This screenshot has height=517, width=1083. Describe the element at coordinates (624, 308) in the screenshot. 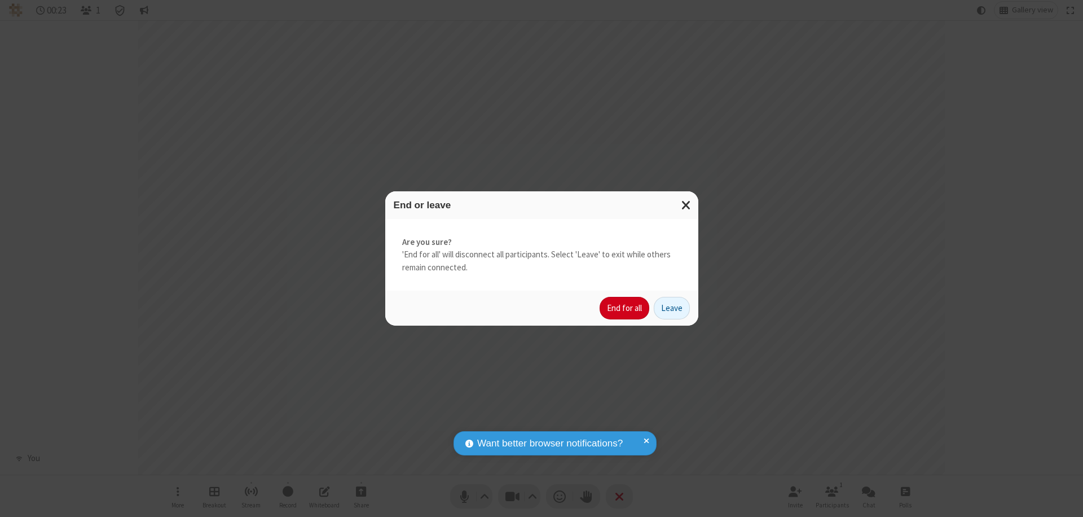

I see `button: End for all` at that location.